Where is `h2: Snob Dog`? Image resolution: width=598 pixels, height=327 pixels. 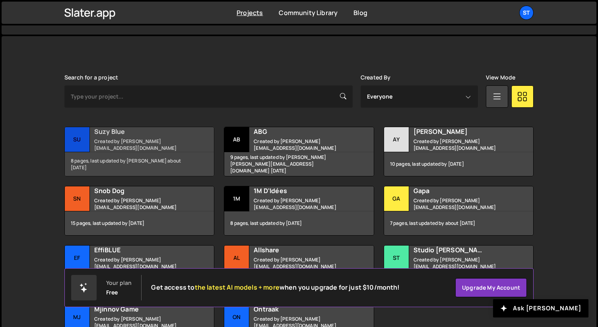
h2: Snob Dog is located at coordinates (142, 191).